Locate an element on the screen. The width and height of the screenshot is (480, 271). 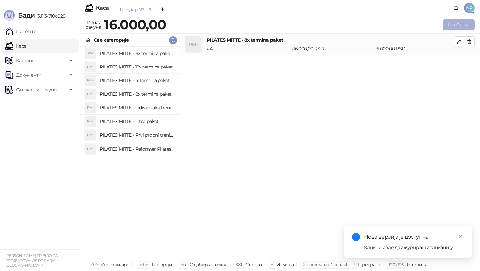
button: remove is located at coordinates (150, 9).